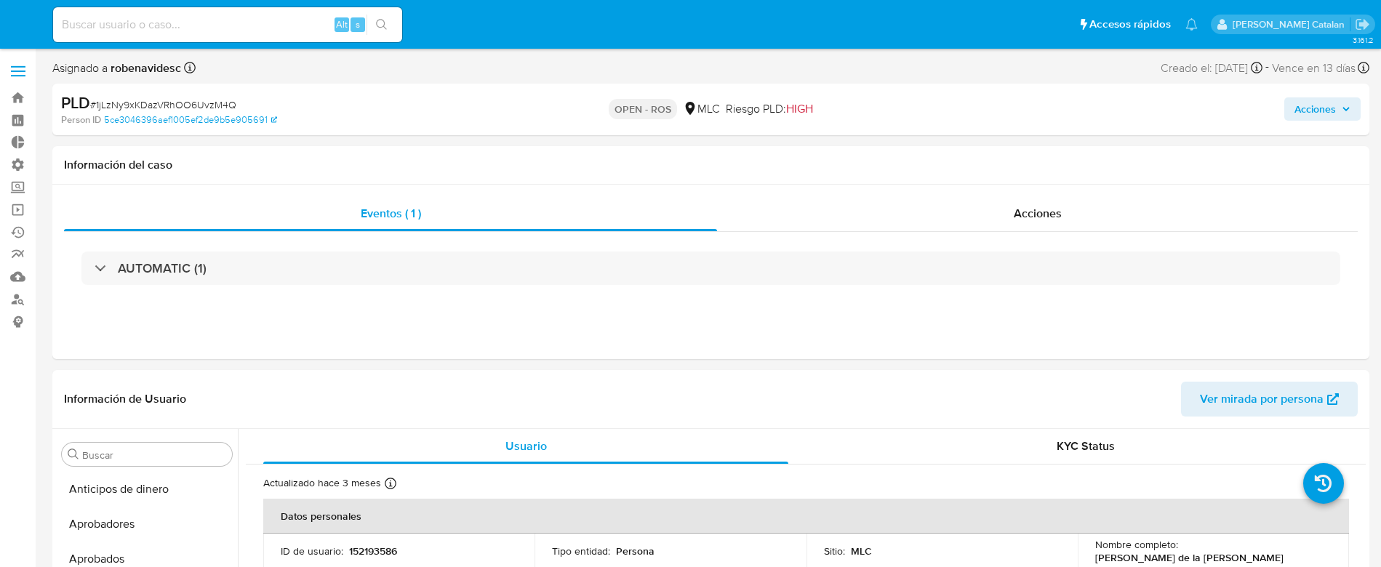  Describe the element at coordinates (861, 551) in the screenshot. I see `p: MLC` at that location.